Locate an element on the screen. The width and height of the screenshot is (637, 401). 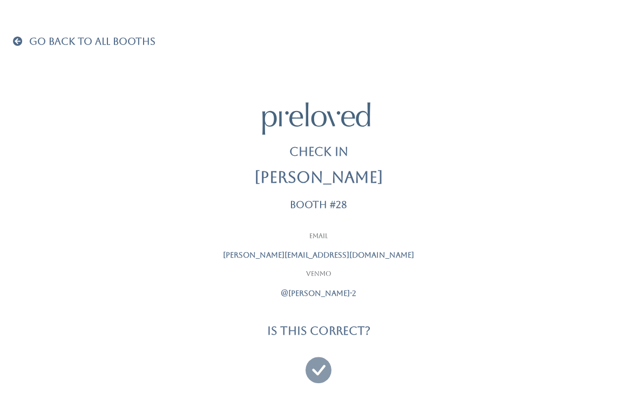
p: Email is located at coordinates (318, 237).